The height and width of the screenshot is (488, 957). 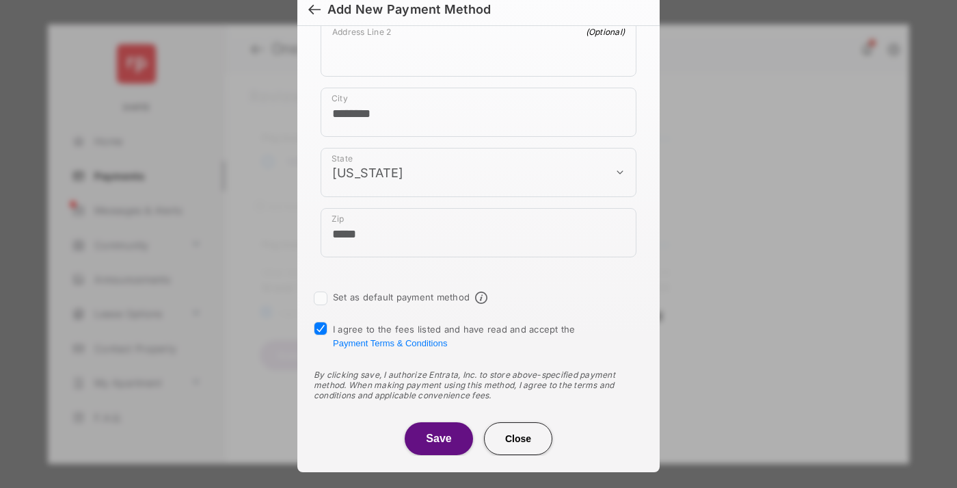 What do you see at coordinates (518, 438) in the screenshot?
I see `button: Close` at bounding box center [518, 438].